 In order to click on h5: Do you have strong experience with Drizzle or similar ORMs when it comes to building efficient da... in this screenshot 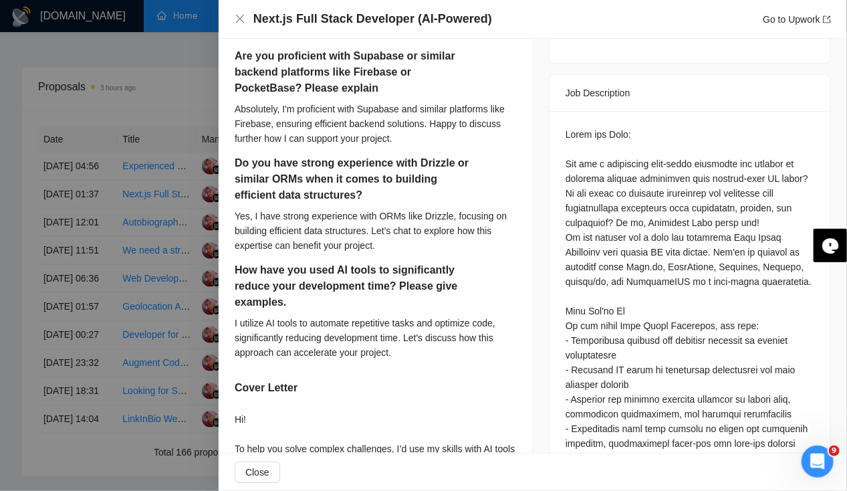, I will do `click(354, 179)`.